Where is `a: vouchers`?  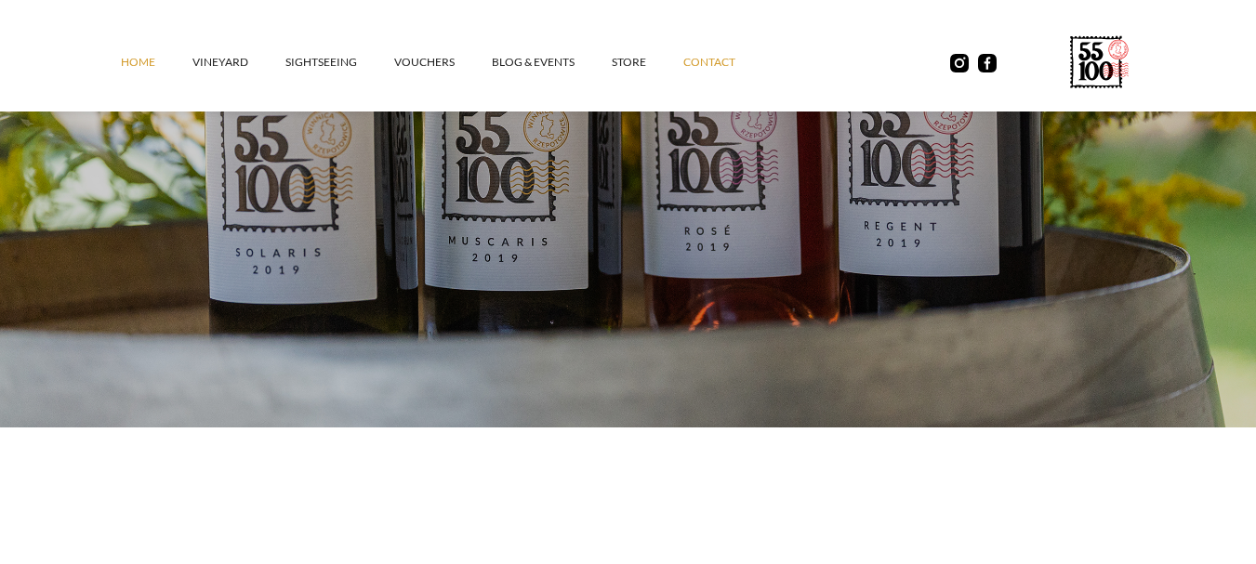
a: vouchers is located at coordinates (442, 62).